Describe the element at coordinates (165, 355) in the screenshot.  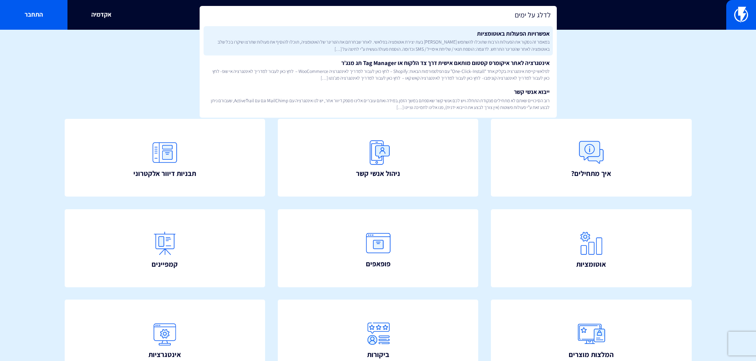
I see `span: אינטגרציות` at that location.